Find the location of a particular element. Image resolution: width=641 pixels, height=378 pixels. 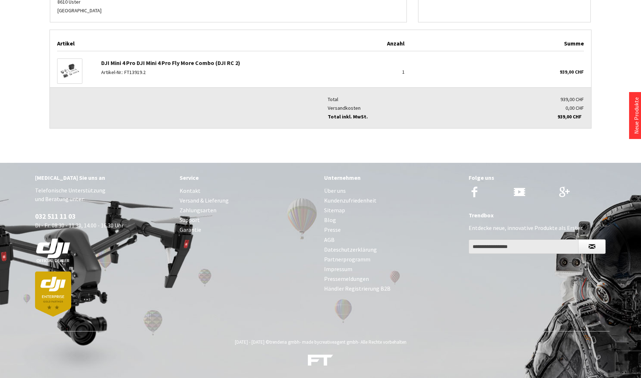

a: Kontakt is located at coordinates (248, 191).